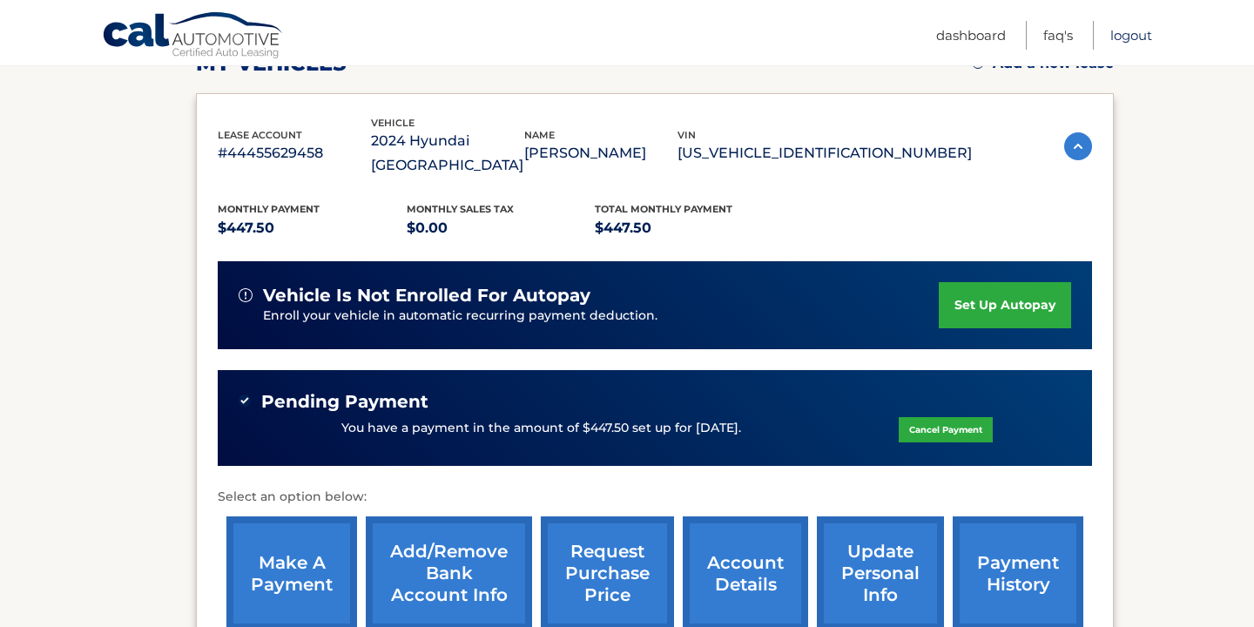 The height and width of the screenshot is (627, 1254). I want to click on span: vehicle is not enrolled for autopay, so click(427, 295).